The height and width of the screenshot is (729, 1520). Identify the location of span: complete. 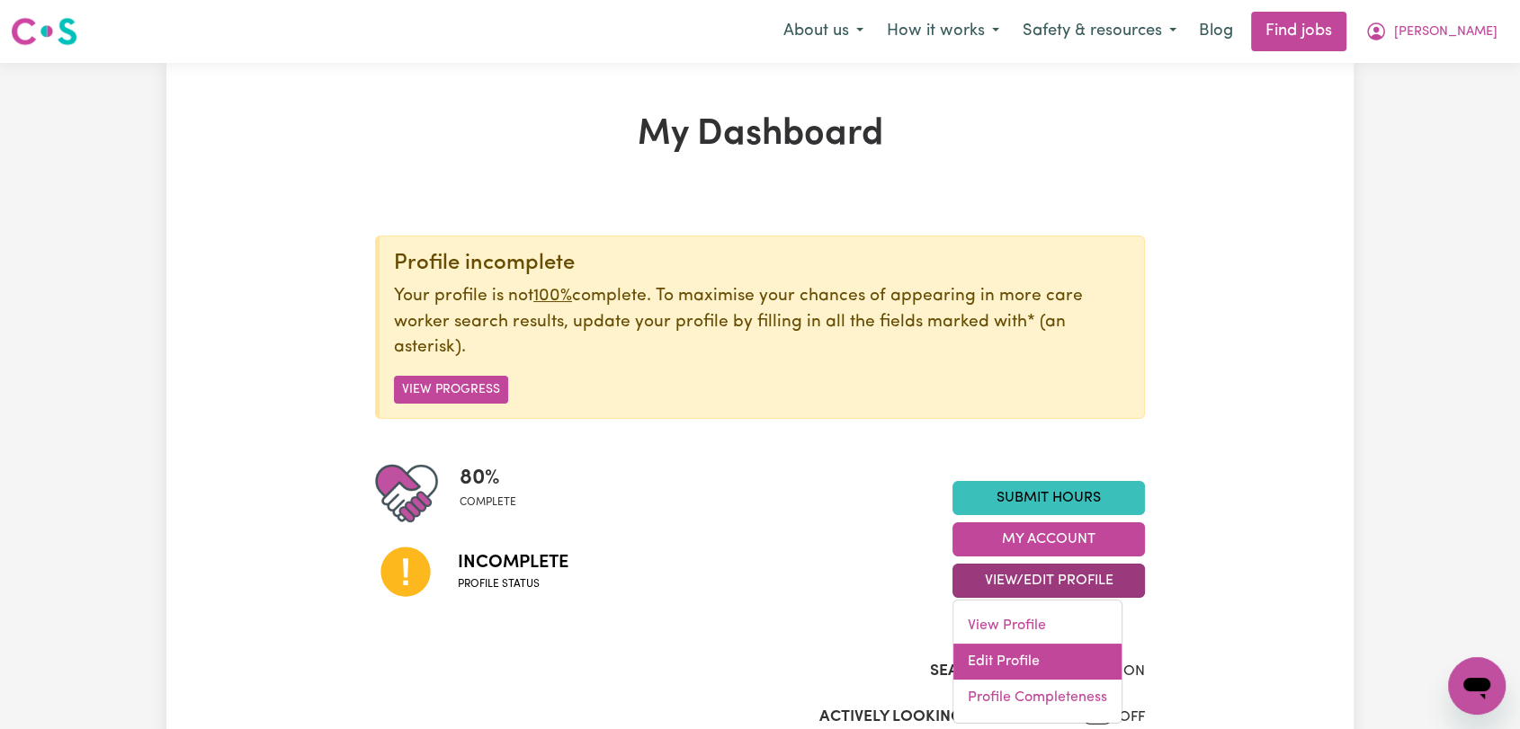
(487, 503).